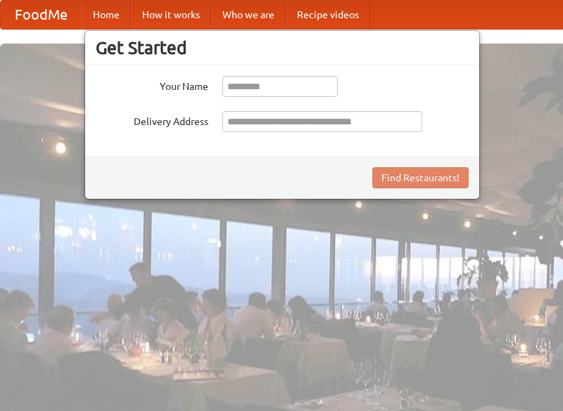 Image resolution: width=563 pixels, height=411 pixels. What do you see at coordinates (282, 48) in the screenshot?
I see `h3: Get Started` at bounding box center [282, 48].